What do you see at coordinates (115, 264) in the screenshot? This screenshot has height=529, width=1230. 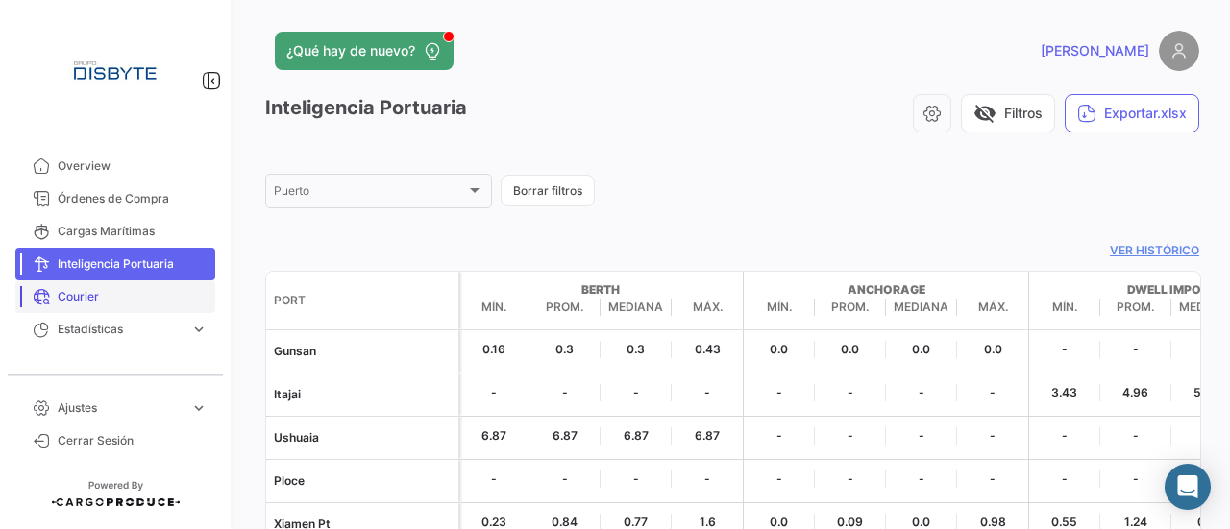 I see `a: Inteligencia Portuaria` at bounding box center [115, 264].